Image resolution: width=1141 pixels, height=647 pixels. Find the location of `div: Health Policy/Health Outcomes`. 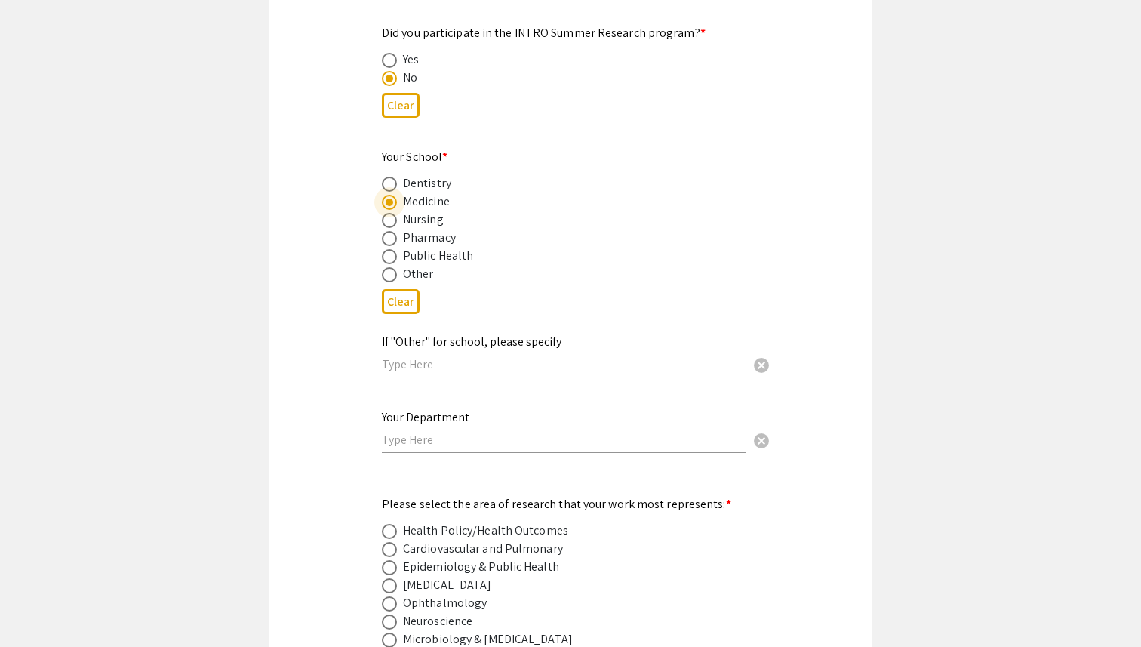

div: Health Policy/Health Outcomes is located at coordinates (485, 530).